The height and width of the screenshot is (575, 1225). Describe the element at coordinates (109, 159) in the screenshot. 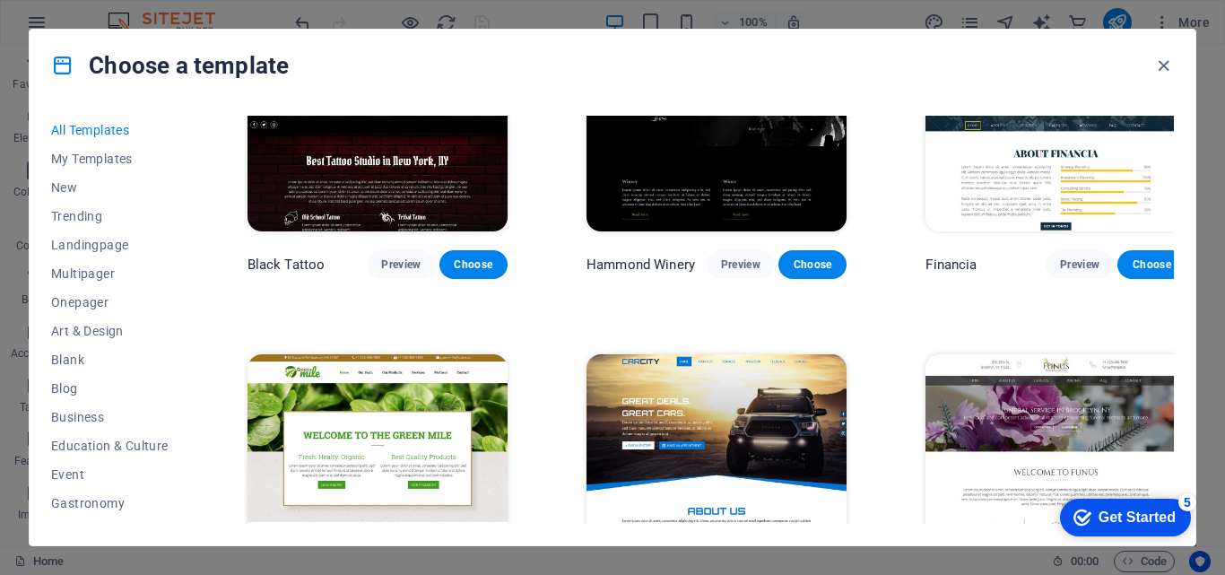

I see `span: My Templates` at that location.